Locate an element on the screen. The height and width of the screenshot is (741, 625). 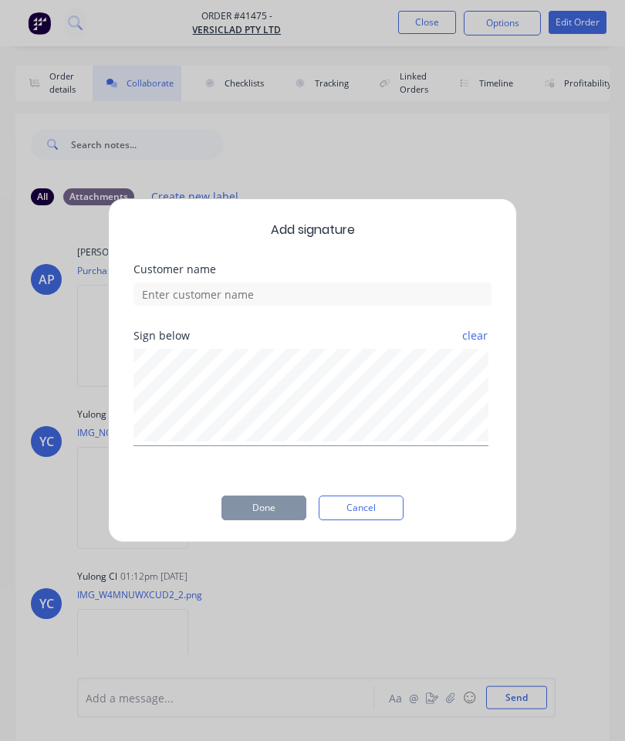
button: Done is located at coordinates (264, 508).